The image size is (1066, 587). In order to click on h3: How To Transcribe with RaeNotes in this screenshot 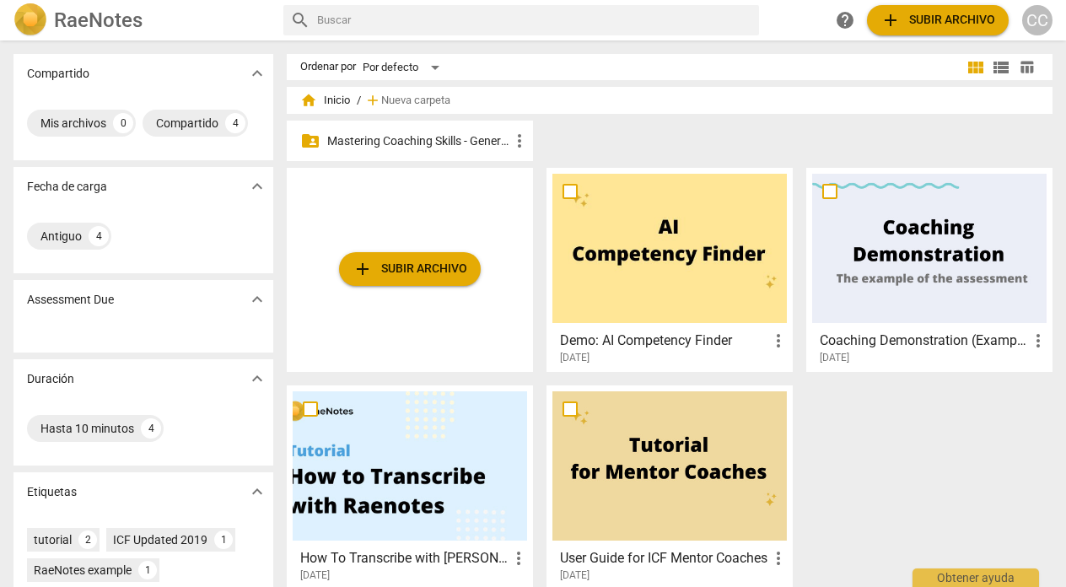, I will do `click(404, 558)`.